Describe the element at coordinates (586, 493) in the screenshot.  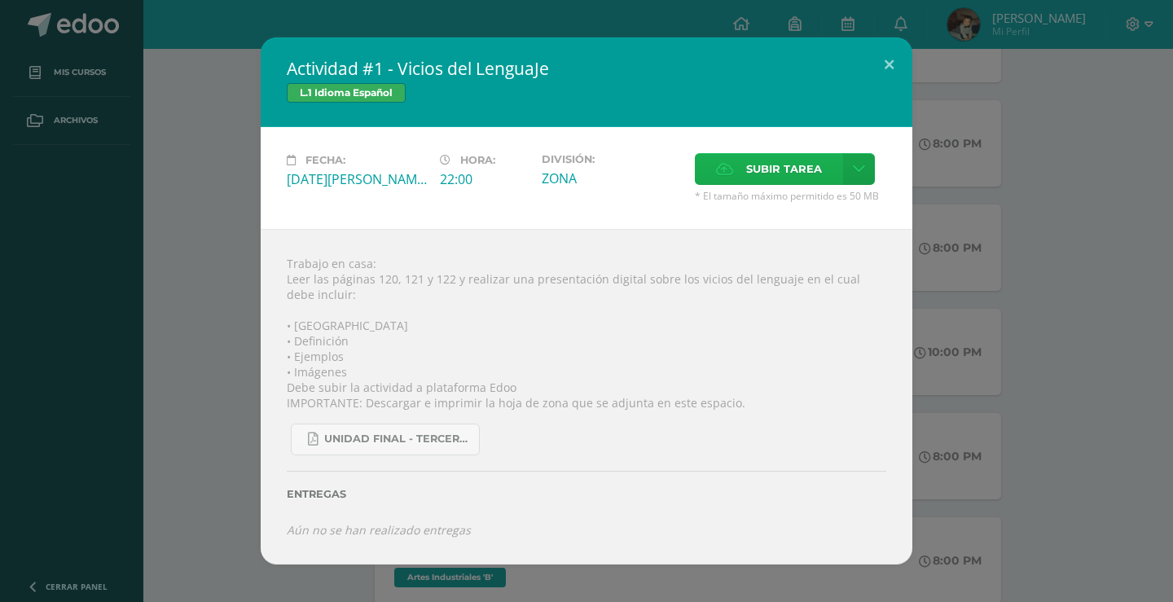
I see `label: Entregas` at that location.